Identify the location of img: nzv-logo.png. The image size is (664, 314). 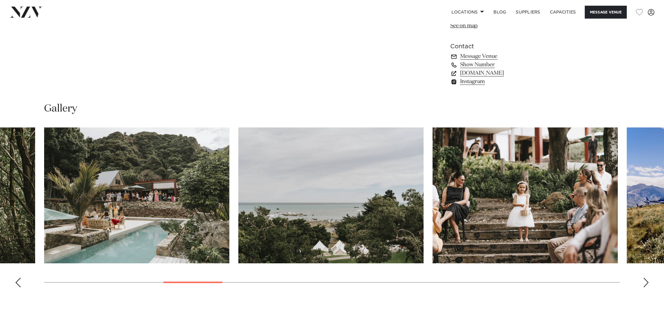
(26, 12).